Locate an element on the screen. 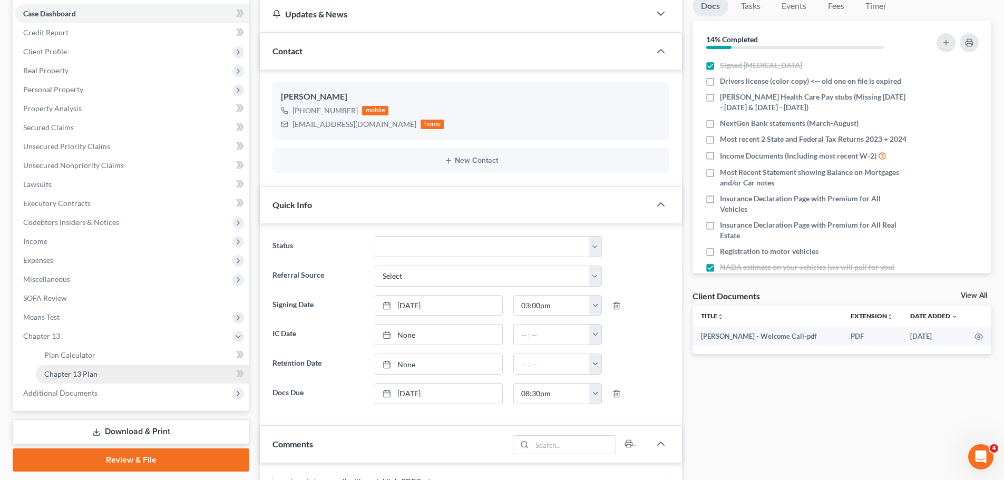  span: Property Analysis is located at coordinates (52, 108).